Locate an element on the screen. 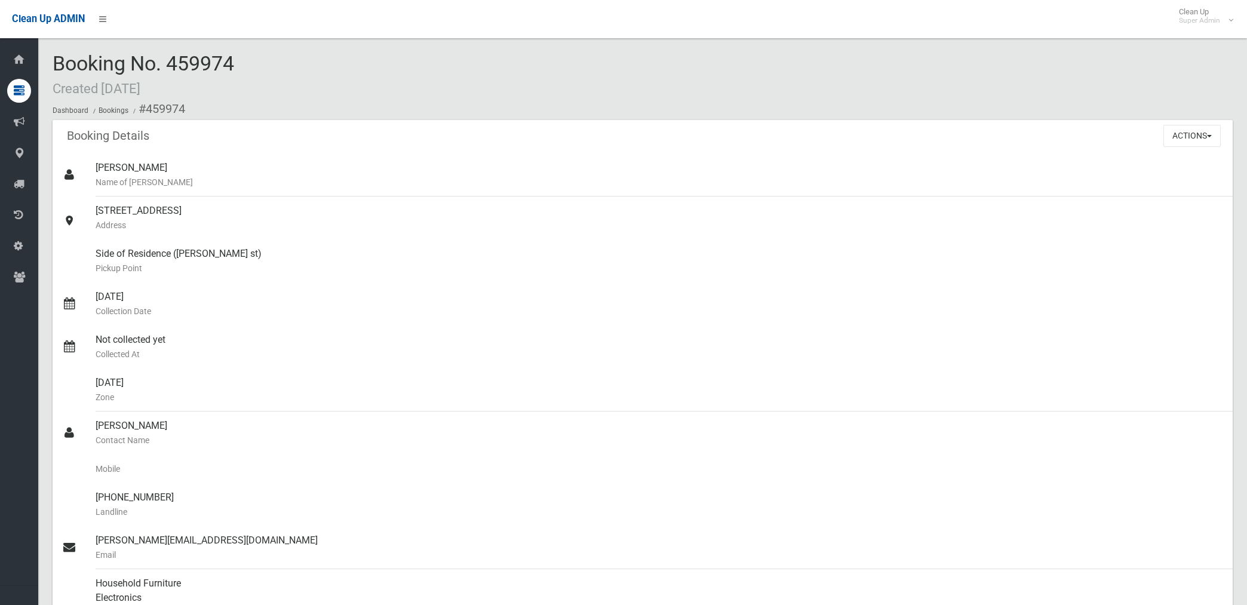  button: Actions is located at coordinates (1192, 136).